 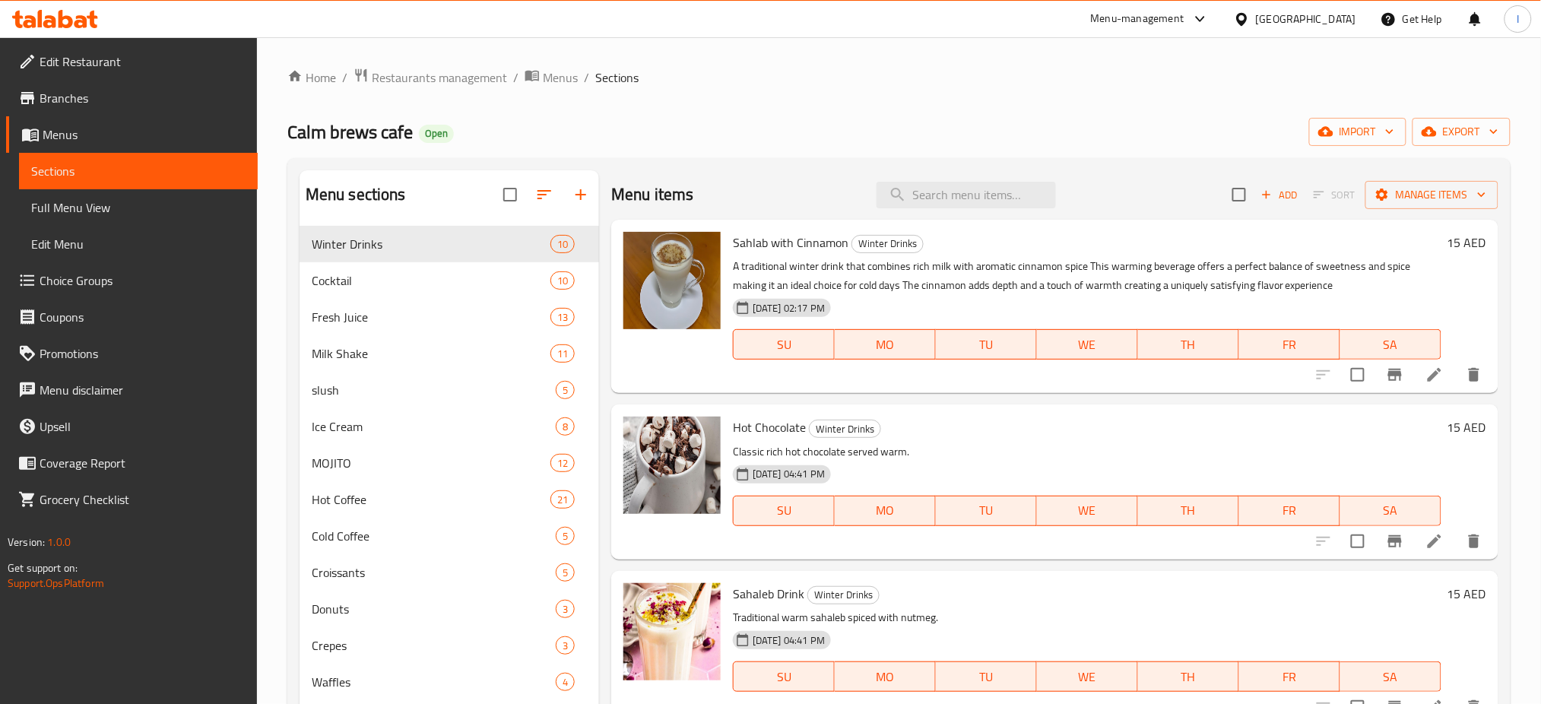 What do you see at coordinates (132, 317) in the screenshot?
I see `a: Coupons` at bounding box center [132, 317].